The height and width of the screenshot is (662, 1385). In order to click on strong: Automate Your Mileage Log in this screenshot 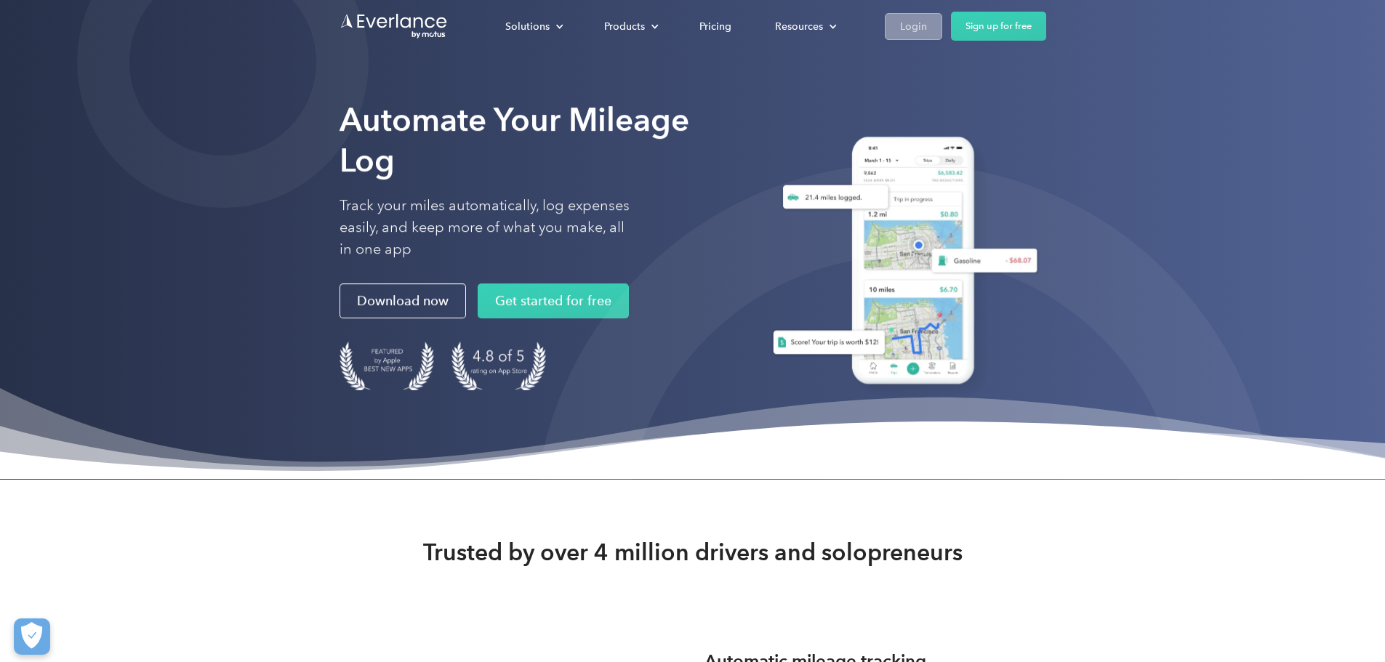, I will do `click(514, 140)`.